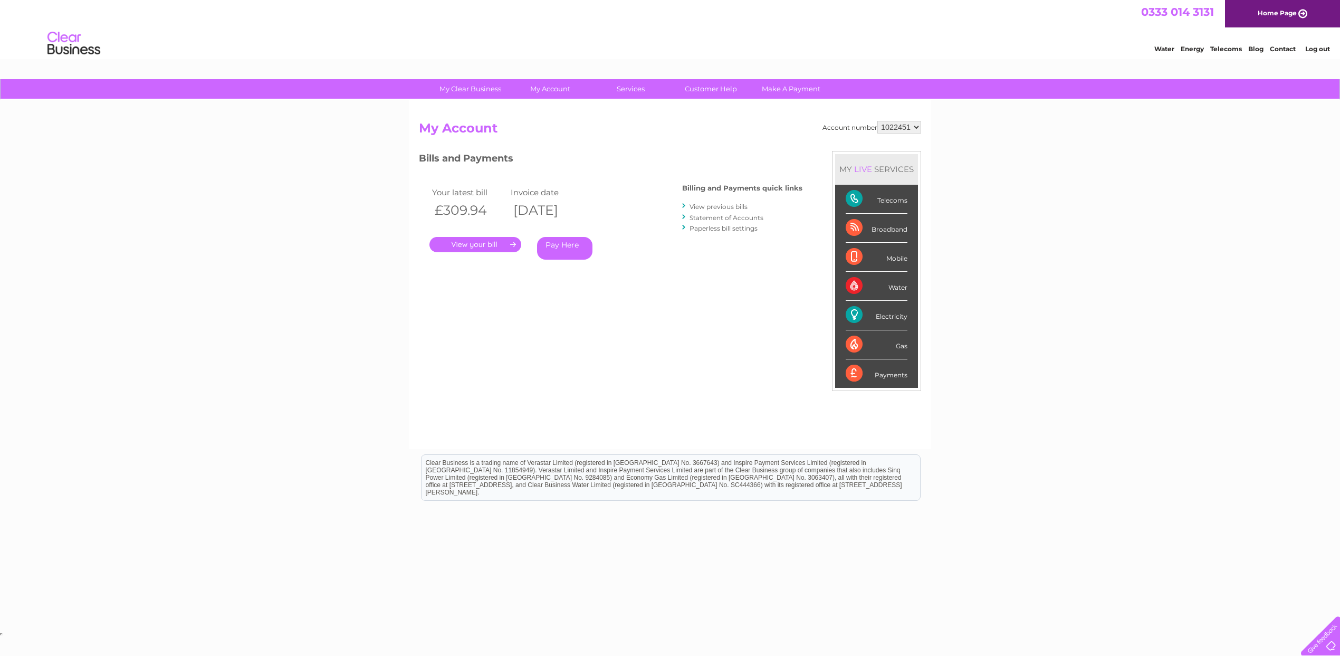 The image size is (1340, 656). What do you see at coordinates (1164, 49) in the screenshot?
I see `a: Water` at bounding box center [1164, 49].